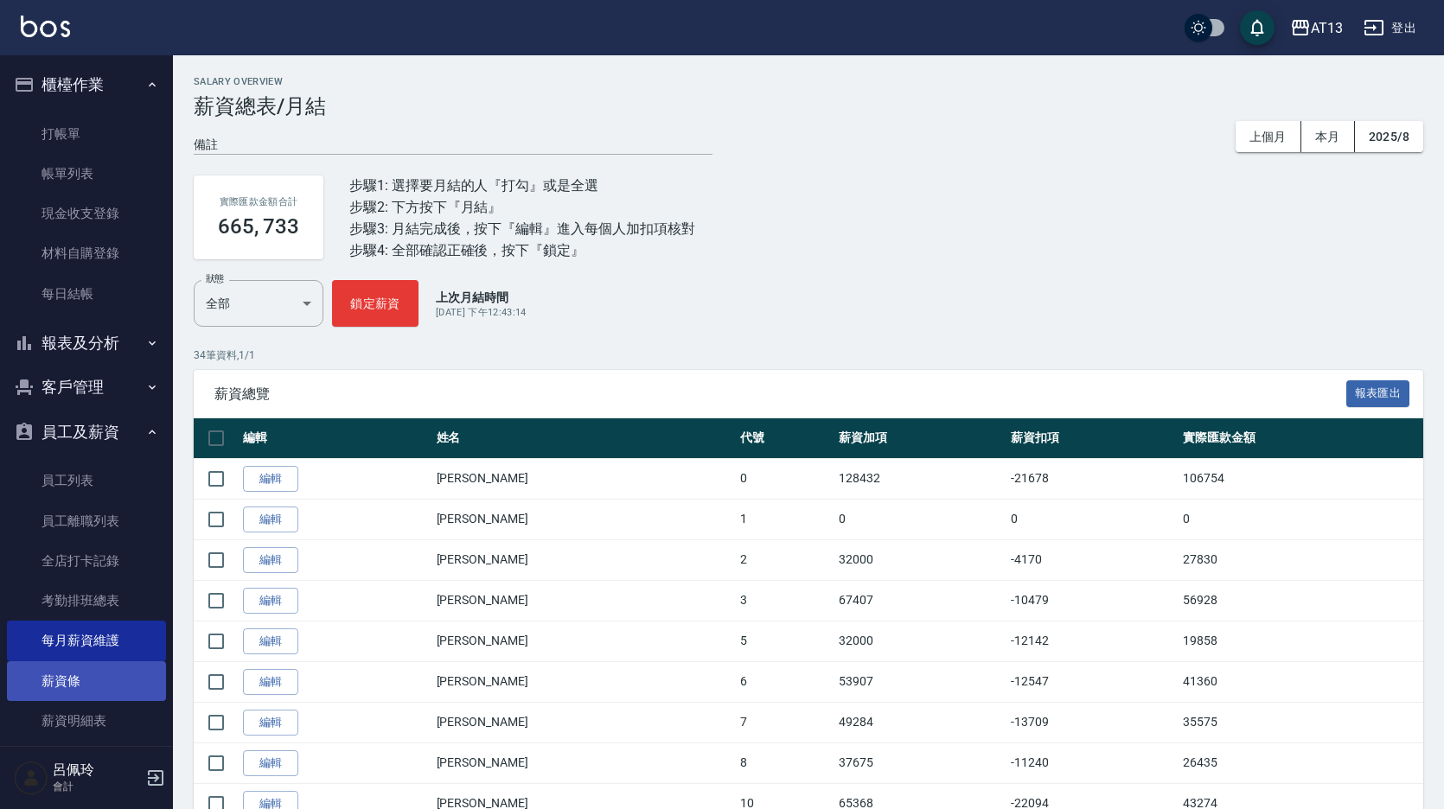  I want to click on a: 考勤排班總表, so click(86, 601).